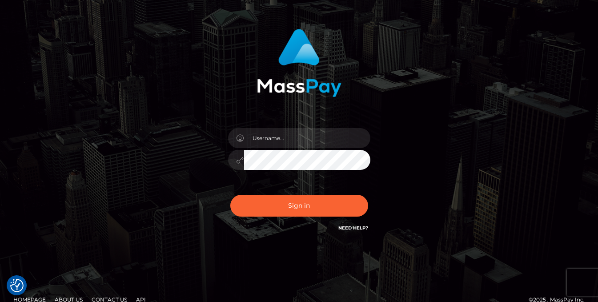 The height and width of the screenshot is (302, 598). I want to click on button: Sign in, so click(299, 205).